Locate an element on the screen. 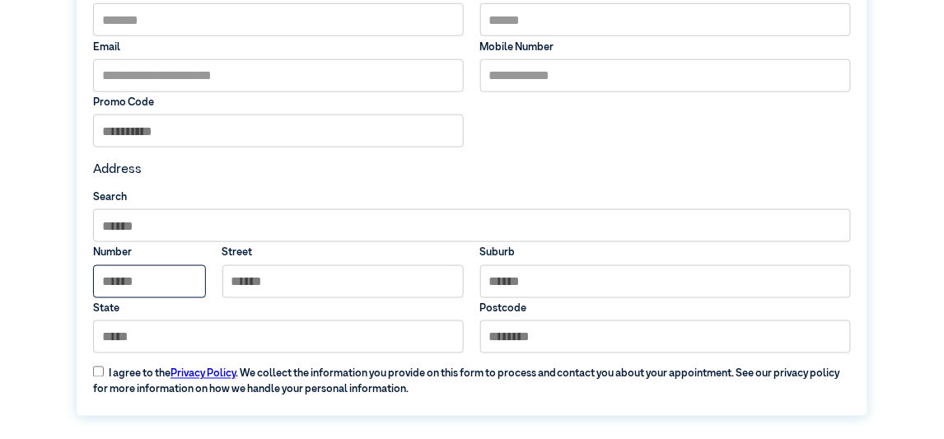  label: Suburb is located at coordinates (665, 252).